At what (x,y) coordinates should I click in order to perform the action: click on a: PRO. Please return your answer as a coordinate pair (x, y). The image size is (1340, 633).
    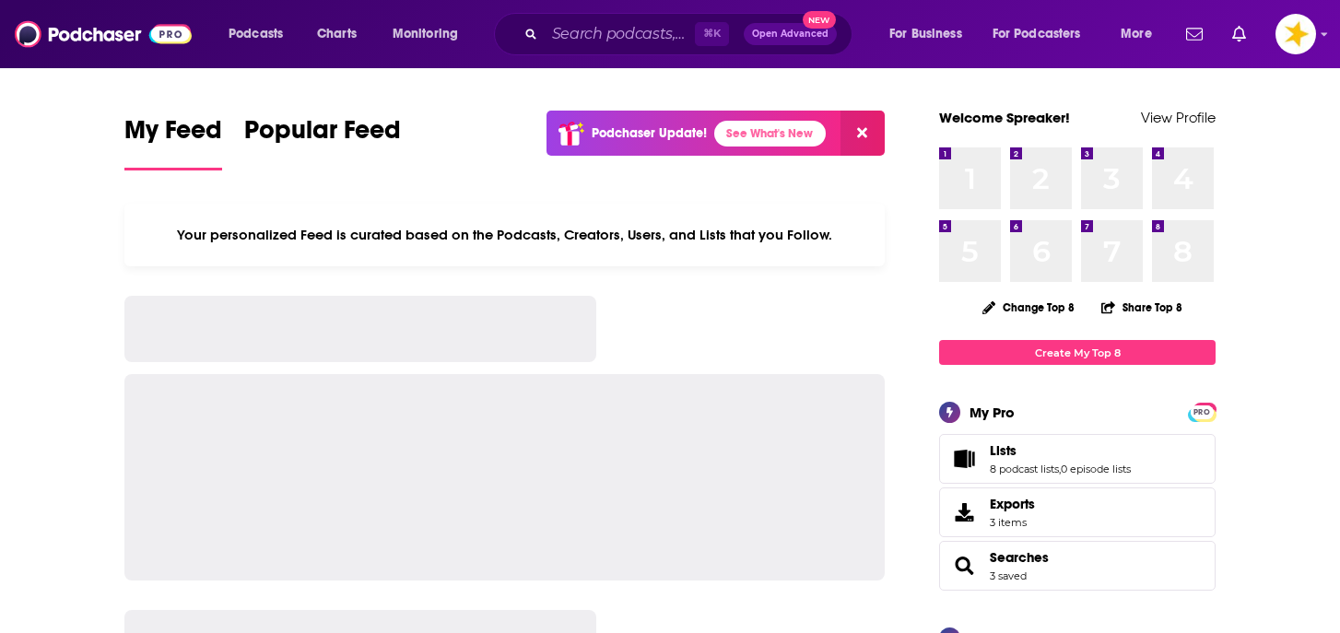
    Looking at the image, I should click on (1202, 411).